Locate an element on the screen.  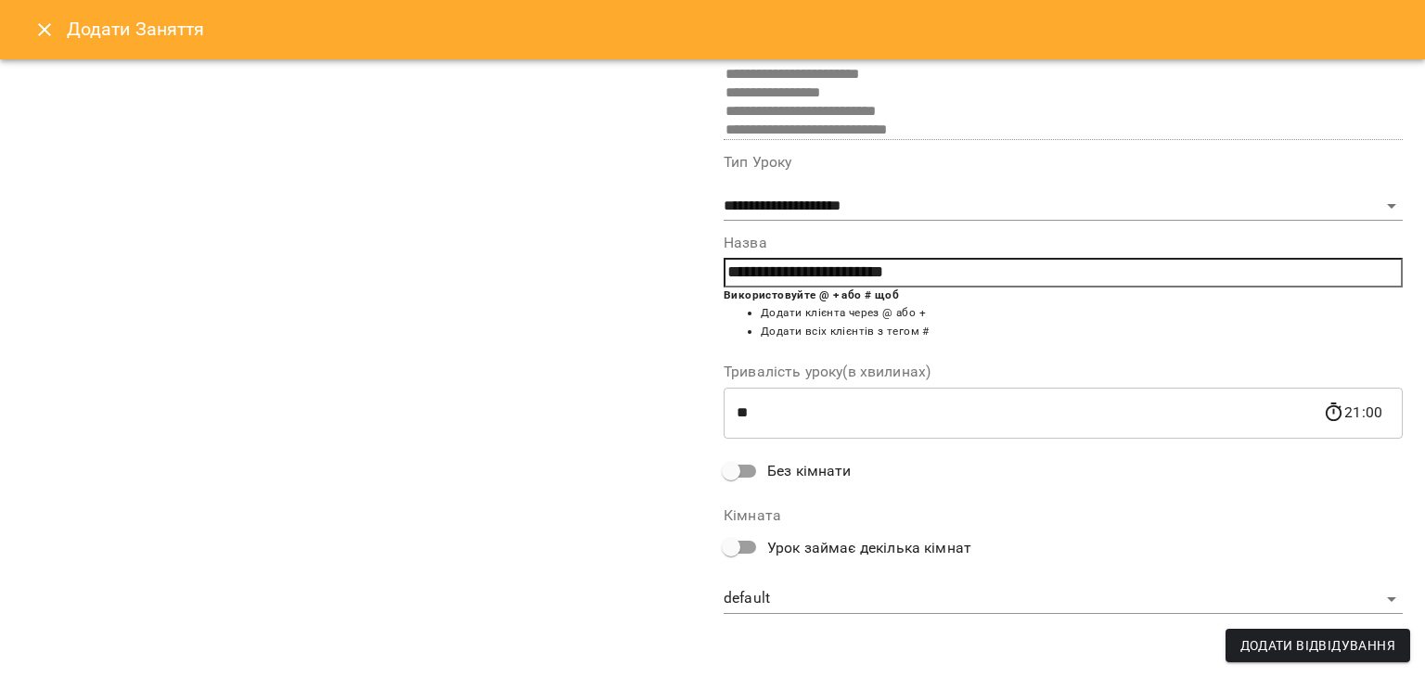
h6: Додати Заняття is located at coordinates (735, 29).